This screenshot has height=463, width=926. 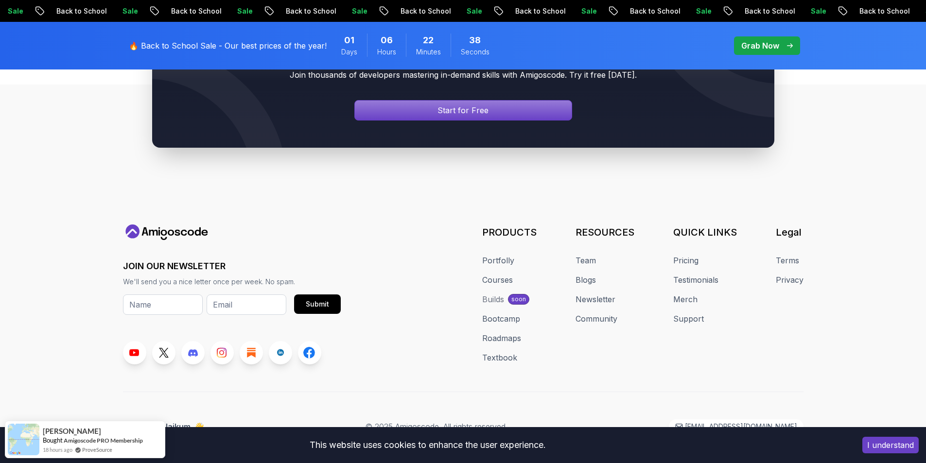 What do you see at coordinates (510, 232) in the screenshot?
I see `h3: PRODUCTS` at bounding box center [510, 232].